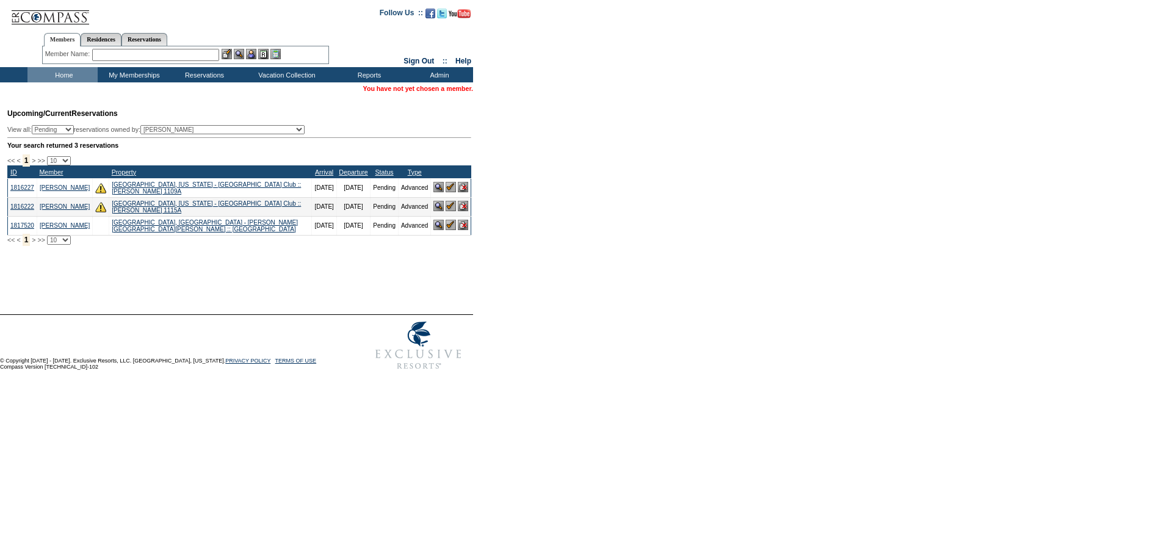 The width and height of the screenshot is (1172, 556). What do you see at coordinates (353, 172) in the screenshot?
I see `a: Departure` at bounding box center [353, 172].